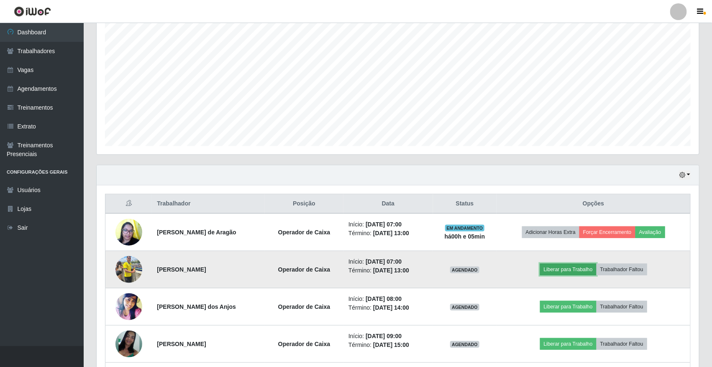 The image size is (712, 367). Describe the element at coordinates (129, 232) in the screenshot. I see `img: 1632390182177.jpeg` at that location.